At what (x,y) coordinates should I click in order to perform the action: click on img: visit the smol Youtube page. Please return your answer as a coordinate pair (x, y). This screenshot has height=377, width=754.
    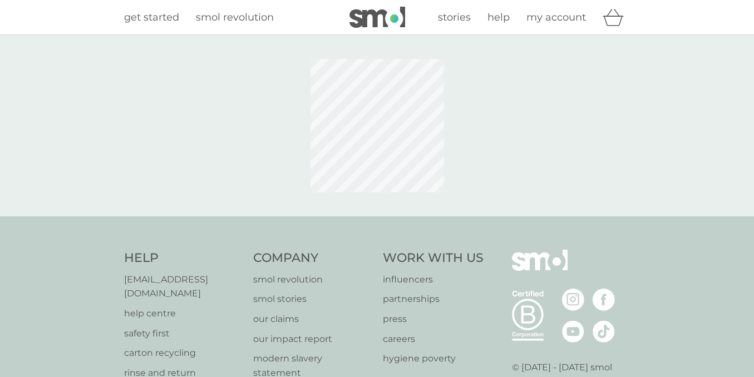
    Looking at the image, I should click on (573, 332).